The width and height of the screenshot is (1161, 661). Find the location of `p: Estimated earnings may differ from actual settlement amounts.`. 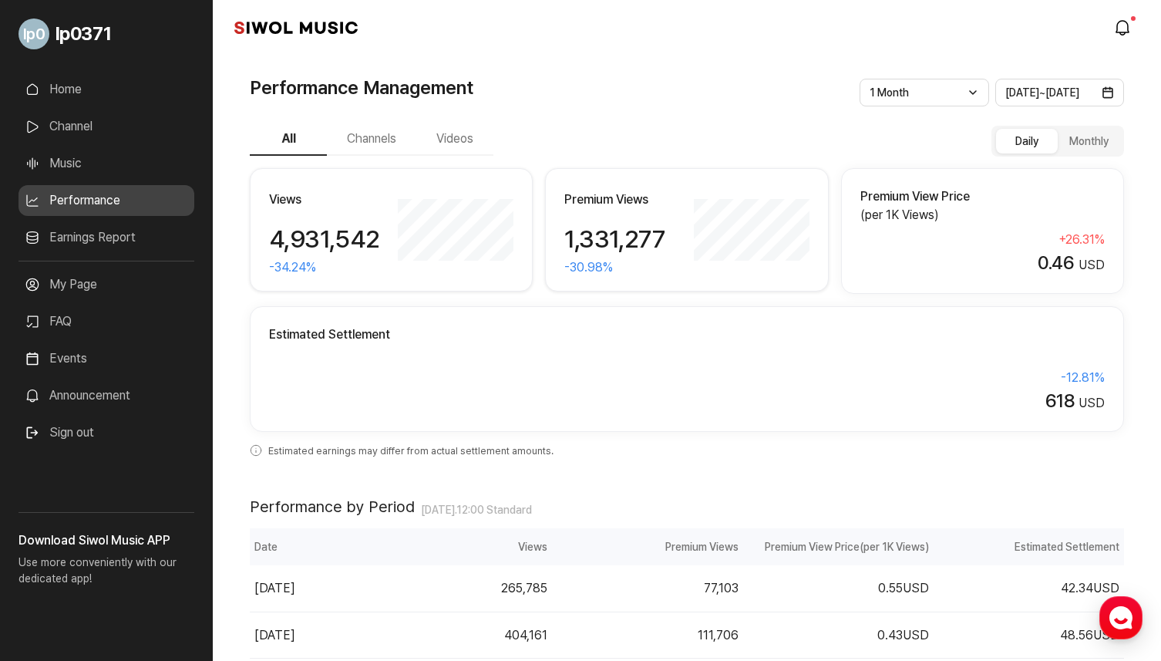

p: Estimated earnings may differ from actual settlement amounts. is located at coordinates (687, 446).